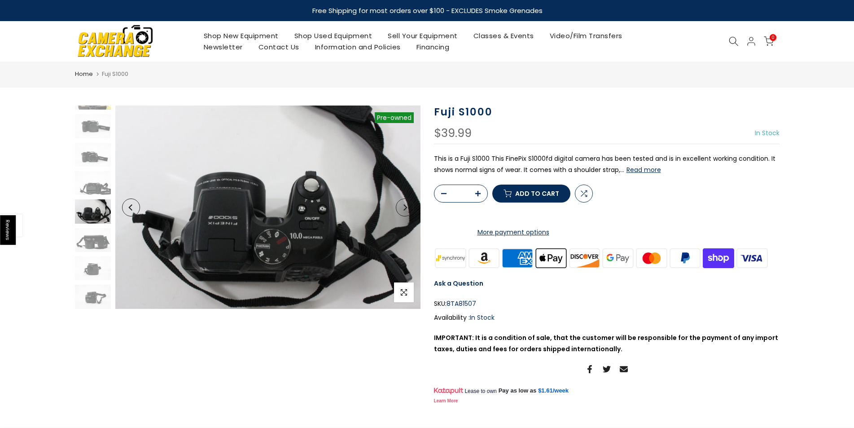  What do you see at coordinates (607, 369) in the screenshot?
I see `a: Share on Twitter` at bounding box center [607, 369].